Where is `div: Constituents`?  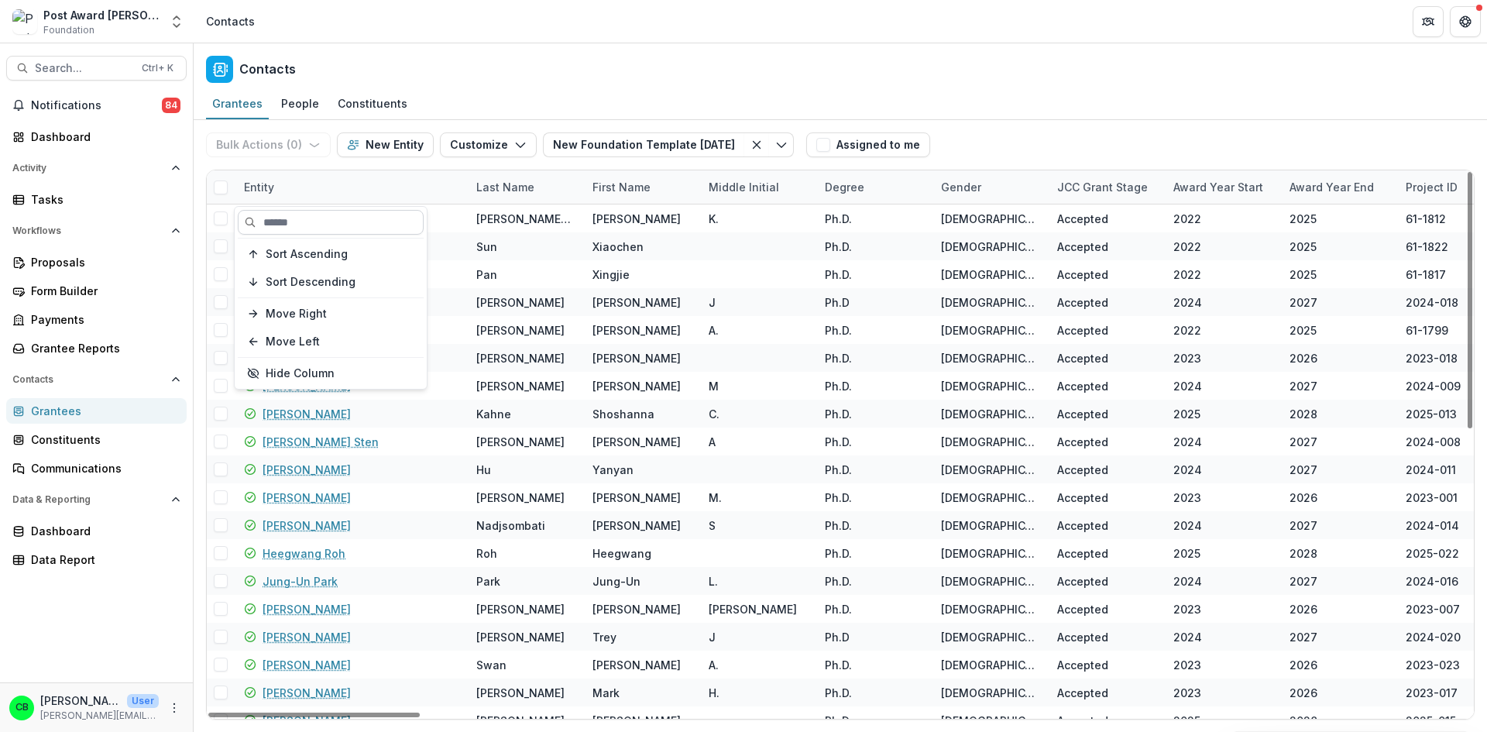 div: Constituents is located at coordinates (373, 103).